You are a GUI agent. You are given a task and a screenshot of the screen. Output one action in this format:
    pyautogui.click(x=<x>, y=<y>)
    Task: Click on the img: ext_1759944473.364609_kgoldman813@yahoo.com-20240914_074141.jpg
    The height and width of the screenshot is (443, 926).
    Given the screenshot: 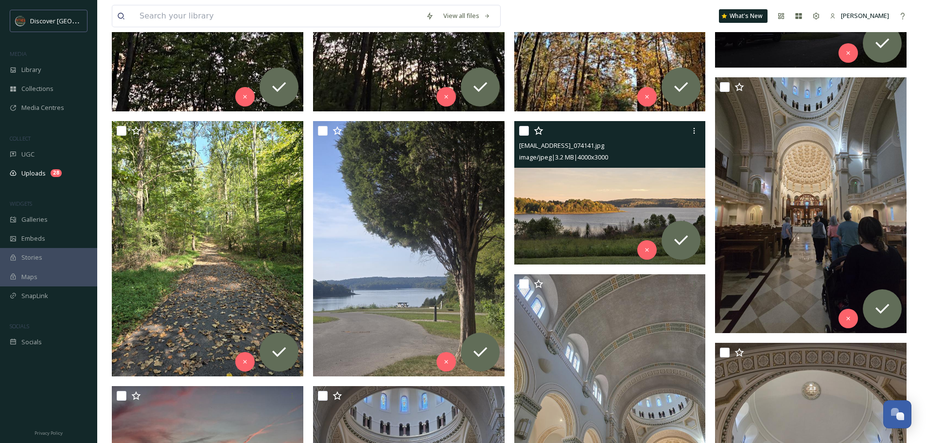 What is the action you would take?
    pyautogui.click(x=610, y=193)
    